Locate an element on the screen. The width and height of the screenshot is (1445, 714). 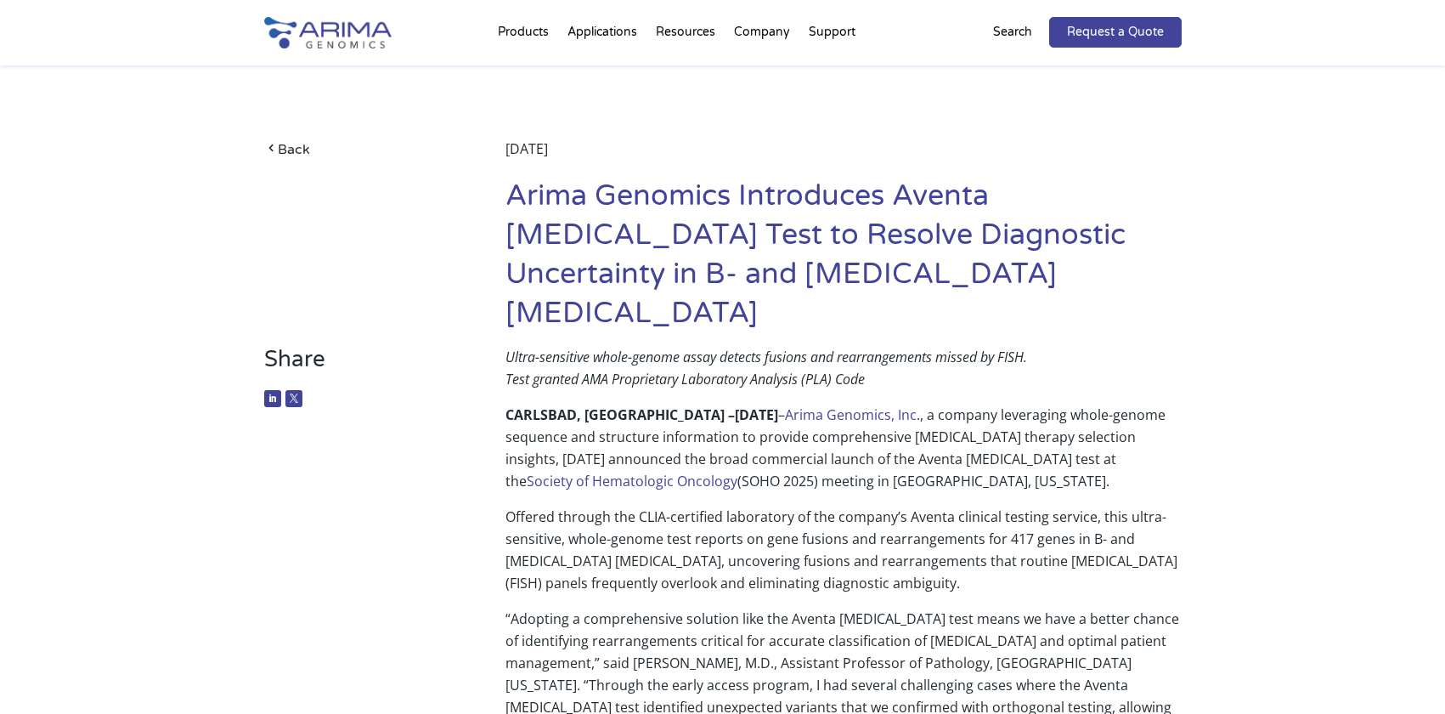
img: Arima-Genomics-logo is located at coordinates (328, 32).